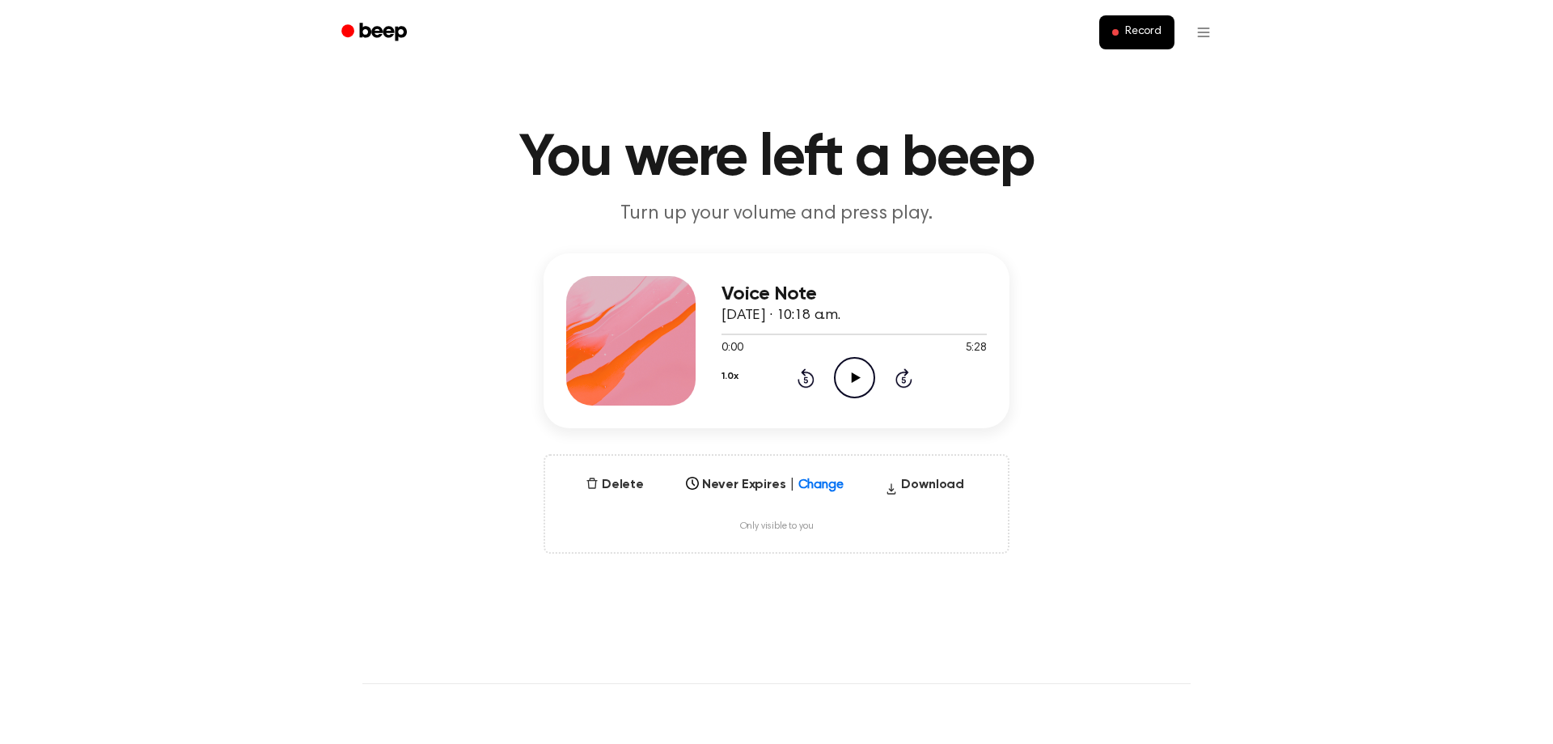  I want to click on h1: You were left a beep, so click(777, 159).